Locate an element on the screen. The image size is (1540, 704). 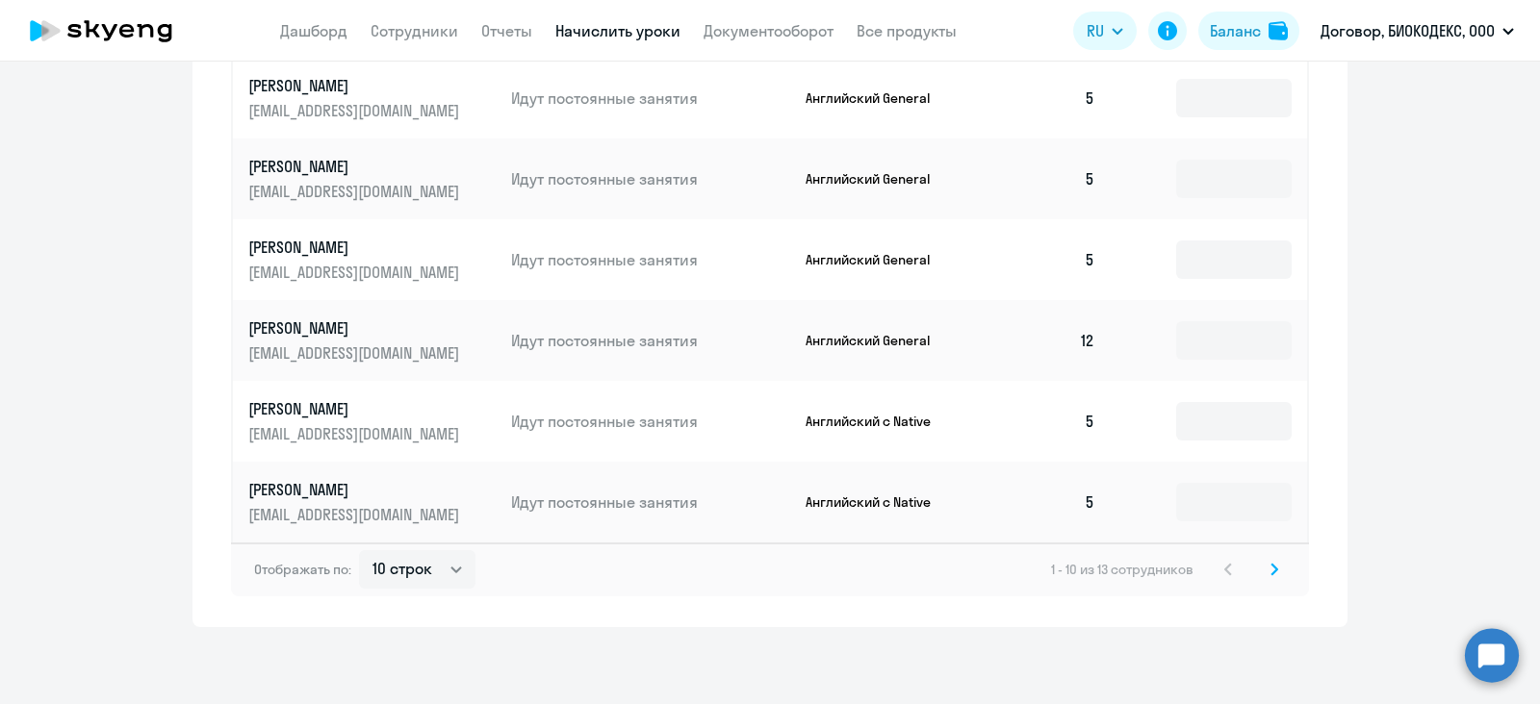
td: 12 is located at coordinates (1043, 341).